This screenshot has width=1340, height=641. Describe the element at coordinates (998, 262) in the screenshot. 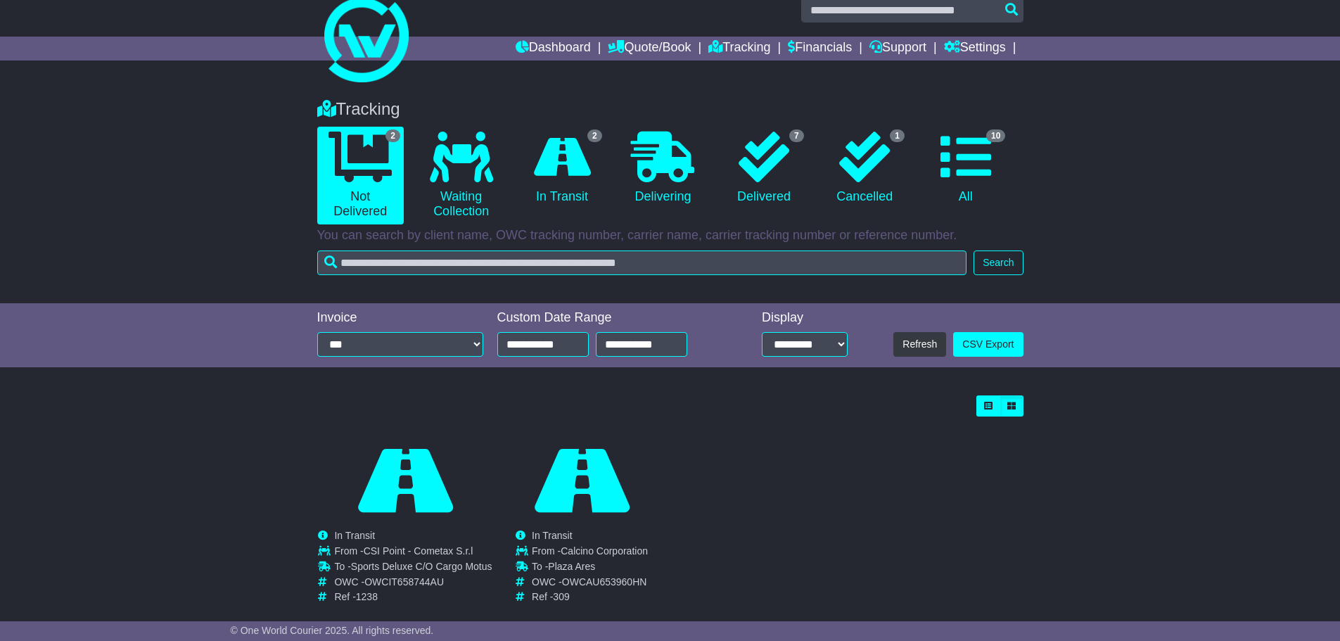

I see `button: Search` at that location.